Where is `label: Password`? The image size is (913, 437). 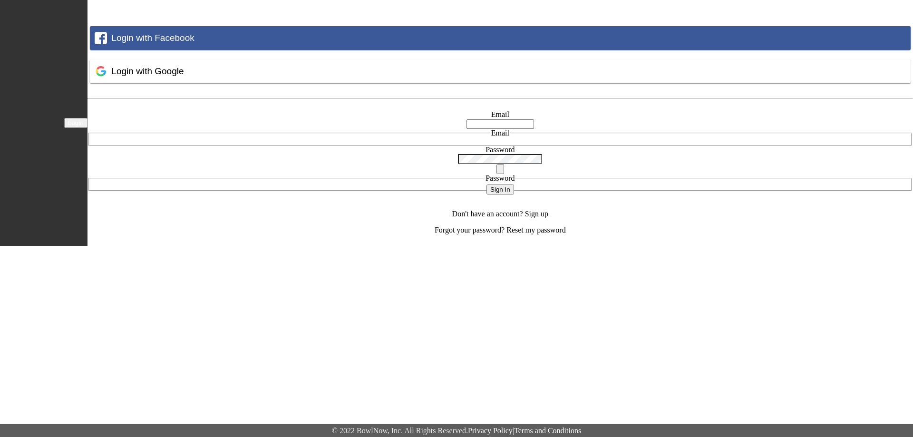
label: Password is located at coordinates (500, 149).